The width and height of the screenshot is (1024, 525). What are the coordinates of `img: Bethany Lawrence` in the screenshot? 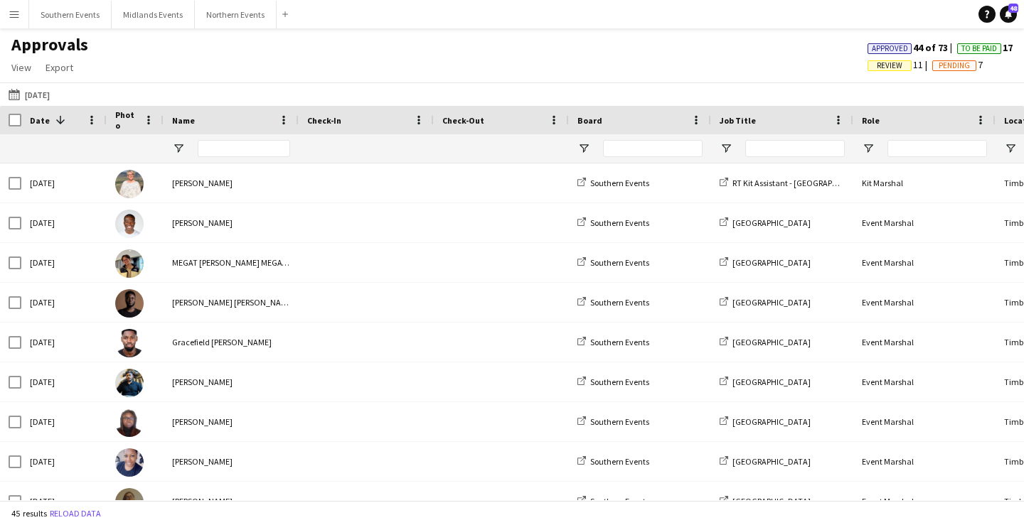 It's located at (129, 503).